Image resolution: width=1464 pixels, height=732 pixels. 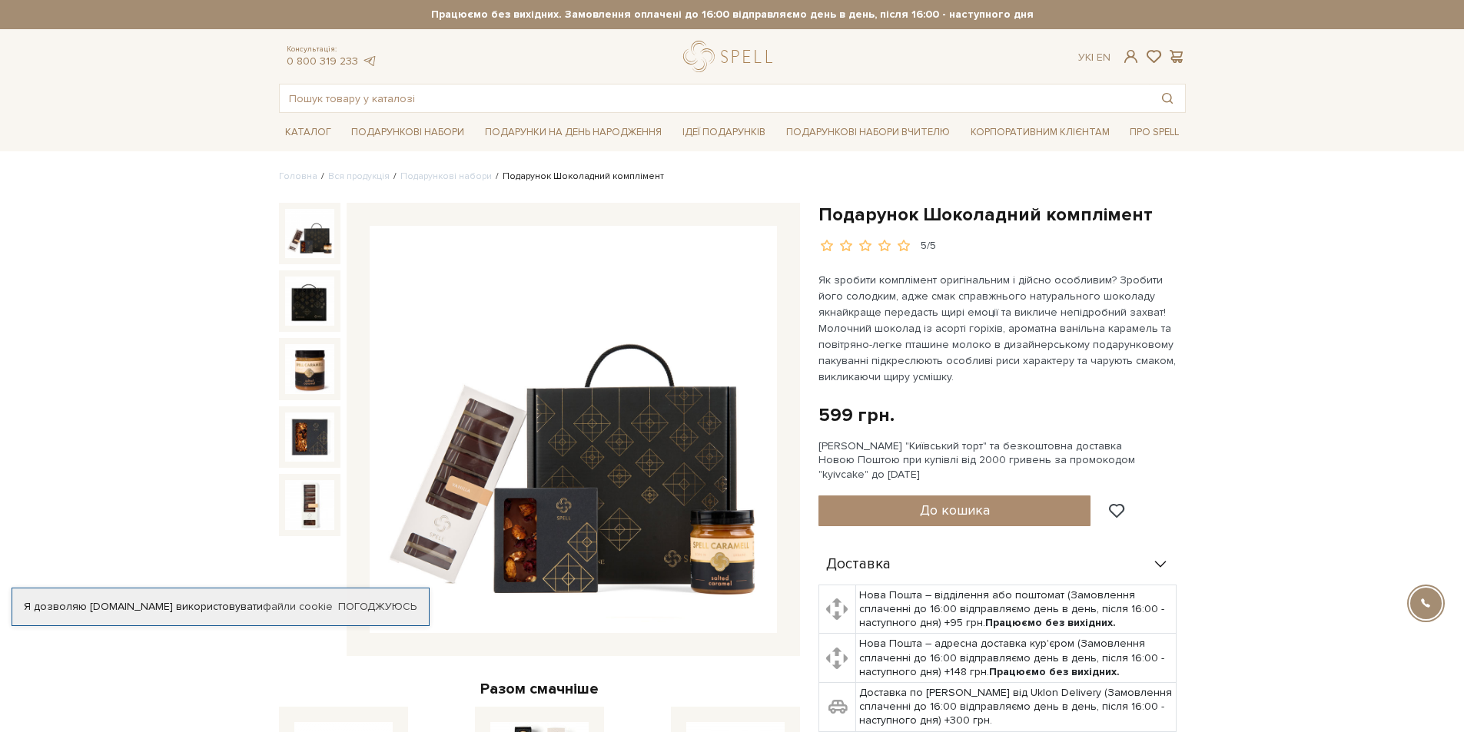 I want to click on a: Ідеї подарунків, so click(x=724, y=132).